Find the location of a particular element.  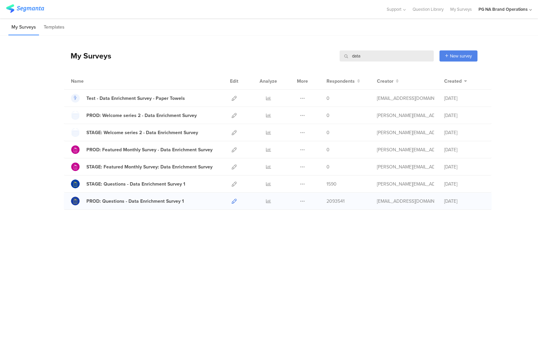

div: PROD: Questions - Data Enrichment Survey 1 is located at coordinates (135, 201).